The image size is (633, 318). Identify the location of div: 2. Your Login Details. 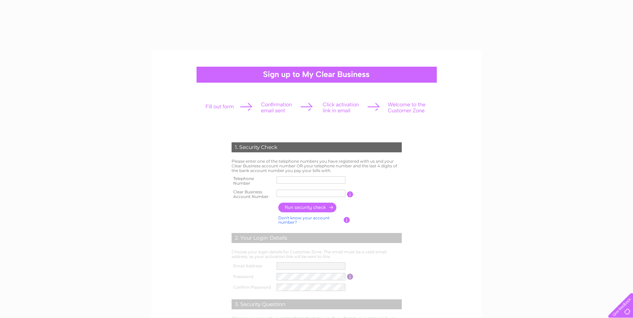
(317, 238).